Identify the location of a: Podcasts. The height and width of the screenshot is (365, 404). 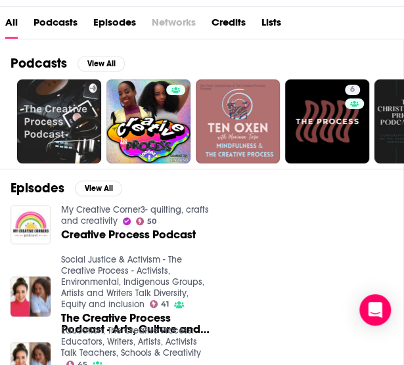
(55, 25).